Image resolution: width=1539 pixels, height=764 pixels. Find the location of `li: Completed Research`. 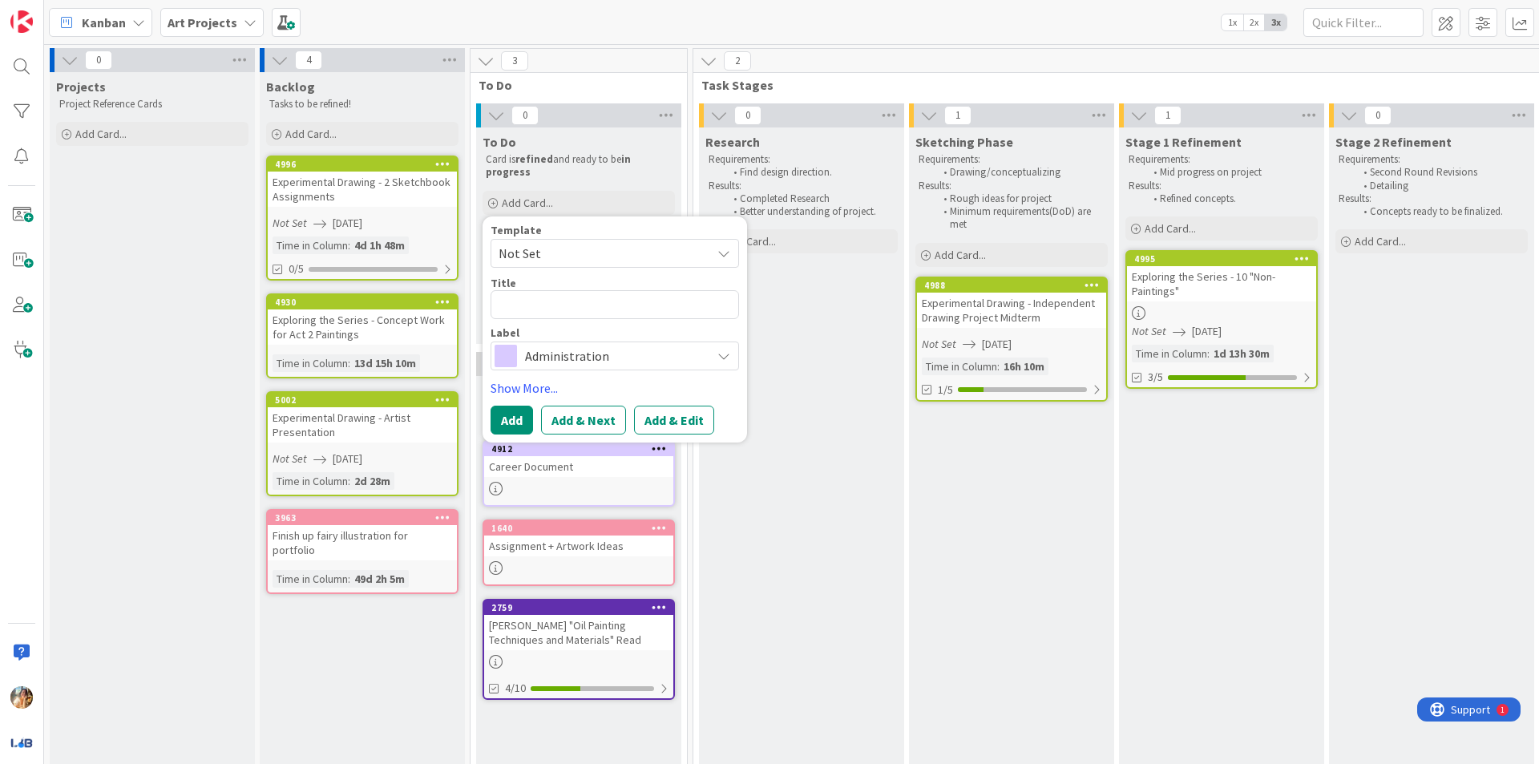

li: Completed Research is located at coordinates (810, 199).